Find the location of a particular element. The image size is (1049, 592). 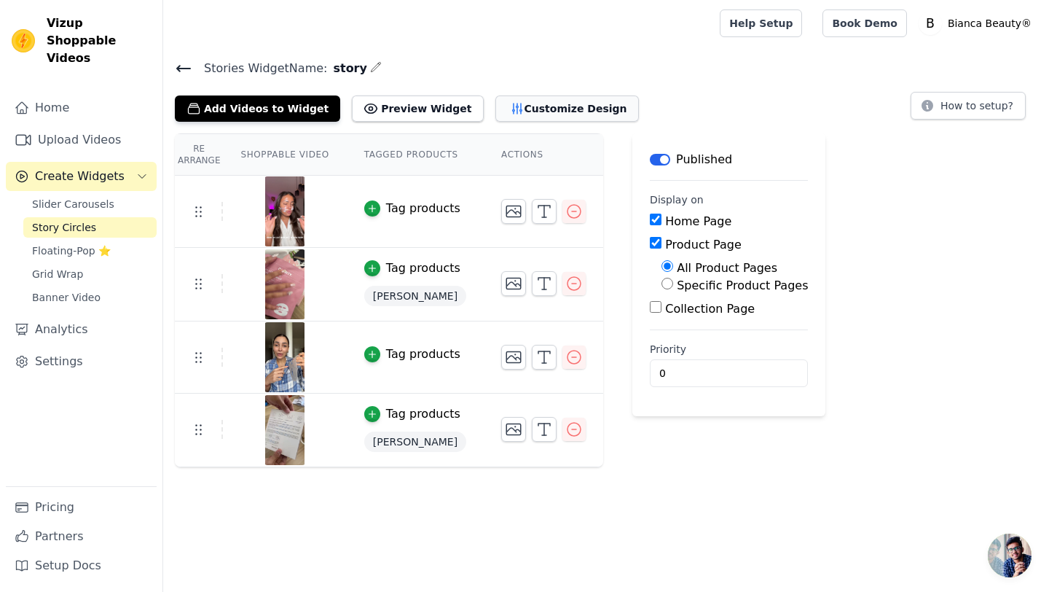

button: How to setup? is located at coordinates (968, 106).